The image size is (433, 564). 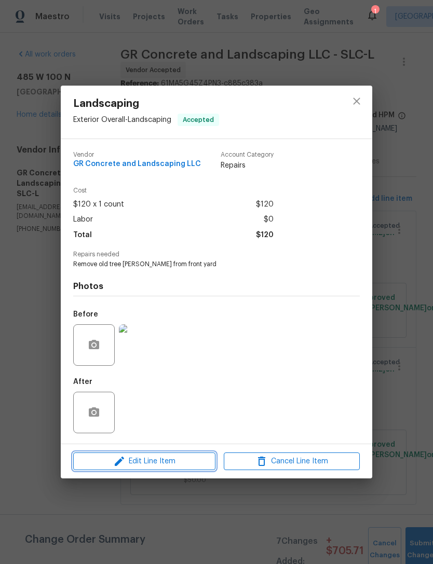 What do you see at coordinates (99, 204) in the screenshot?
I see `span: $120 x 1 count` at bounding box center [99, 204].